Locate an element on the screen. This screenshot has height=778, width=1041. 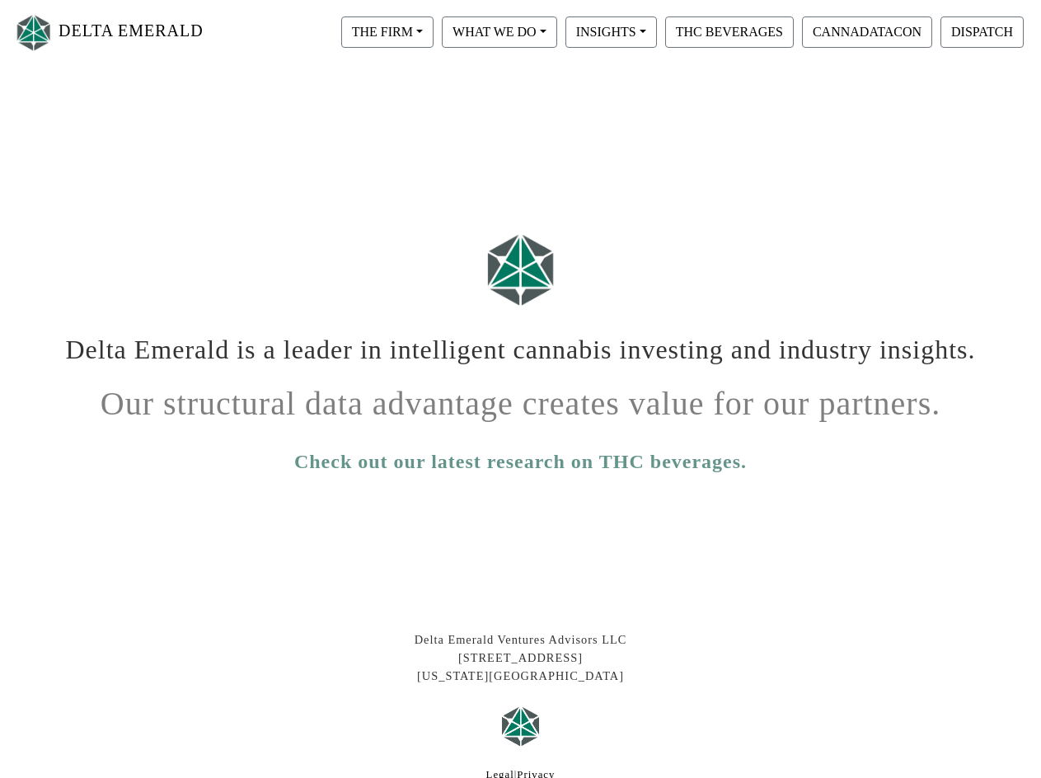
a: CANNADATACON is located at coordinates (867, 31).